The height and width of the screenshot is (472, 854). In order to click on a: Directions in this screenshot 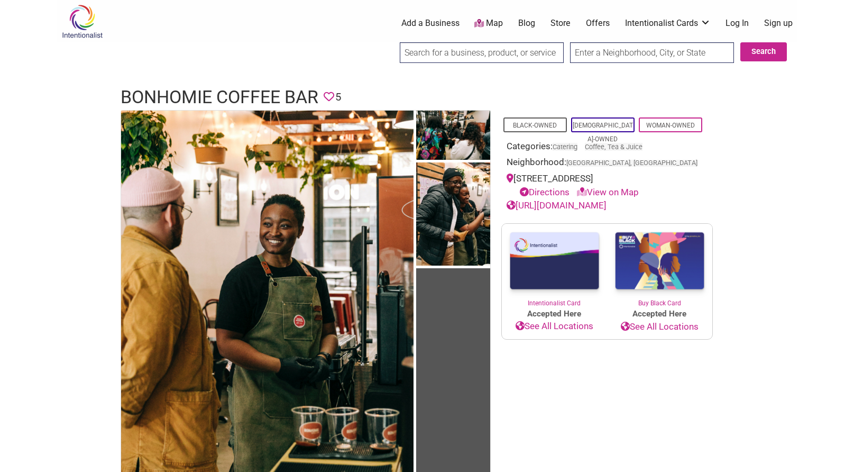, I will do `click(545, 192)`.